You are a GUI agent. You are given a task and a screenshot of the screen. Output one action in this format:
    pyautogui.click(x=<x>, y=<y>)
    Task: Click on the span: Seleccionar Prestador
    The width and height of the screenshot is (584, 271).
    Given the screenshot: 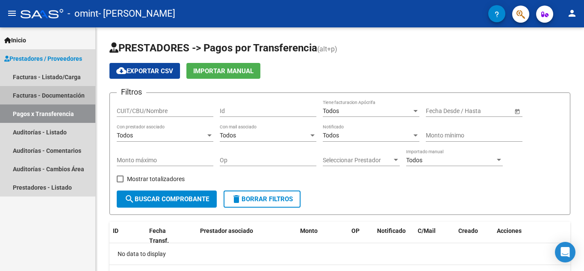 What is the action you would take?
    pyautogui.click(x=358, y=160)
    